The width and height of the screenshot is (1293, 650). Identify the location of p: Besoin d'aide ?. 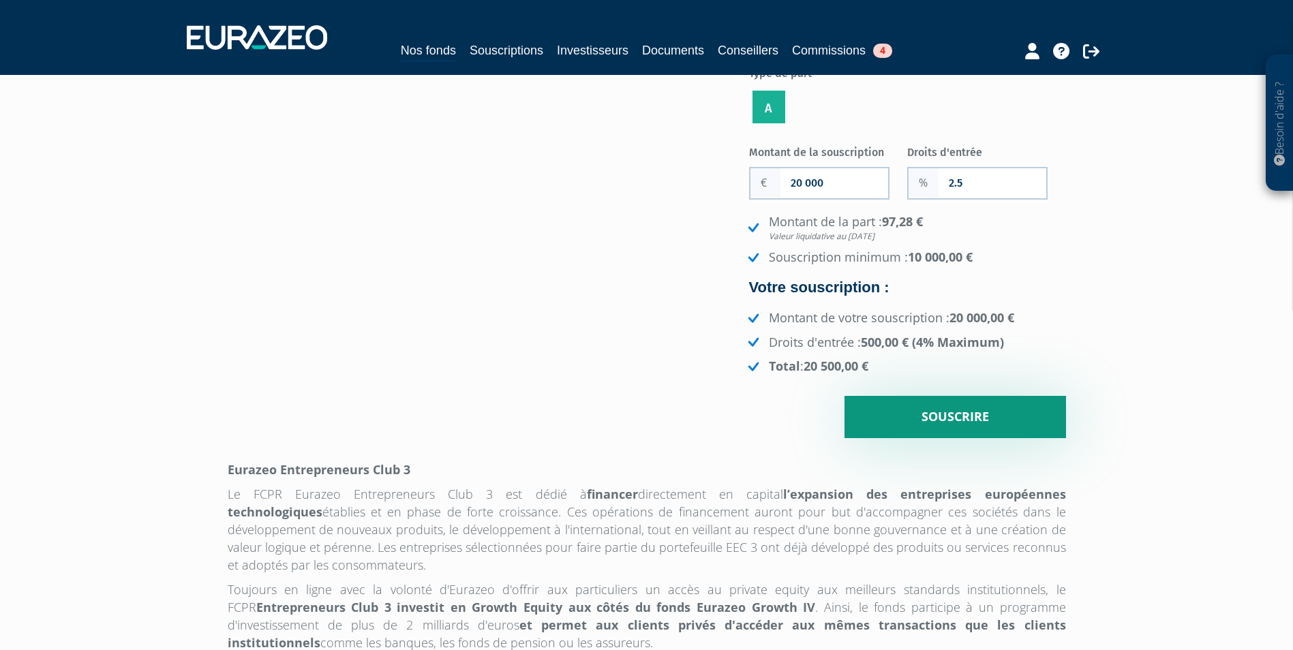
(1280, 123).